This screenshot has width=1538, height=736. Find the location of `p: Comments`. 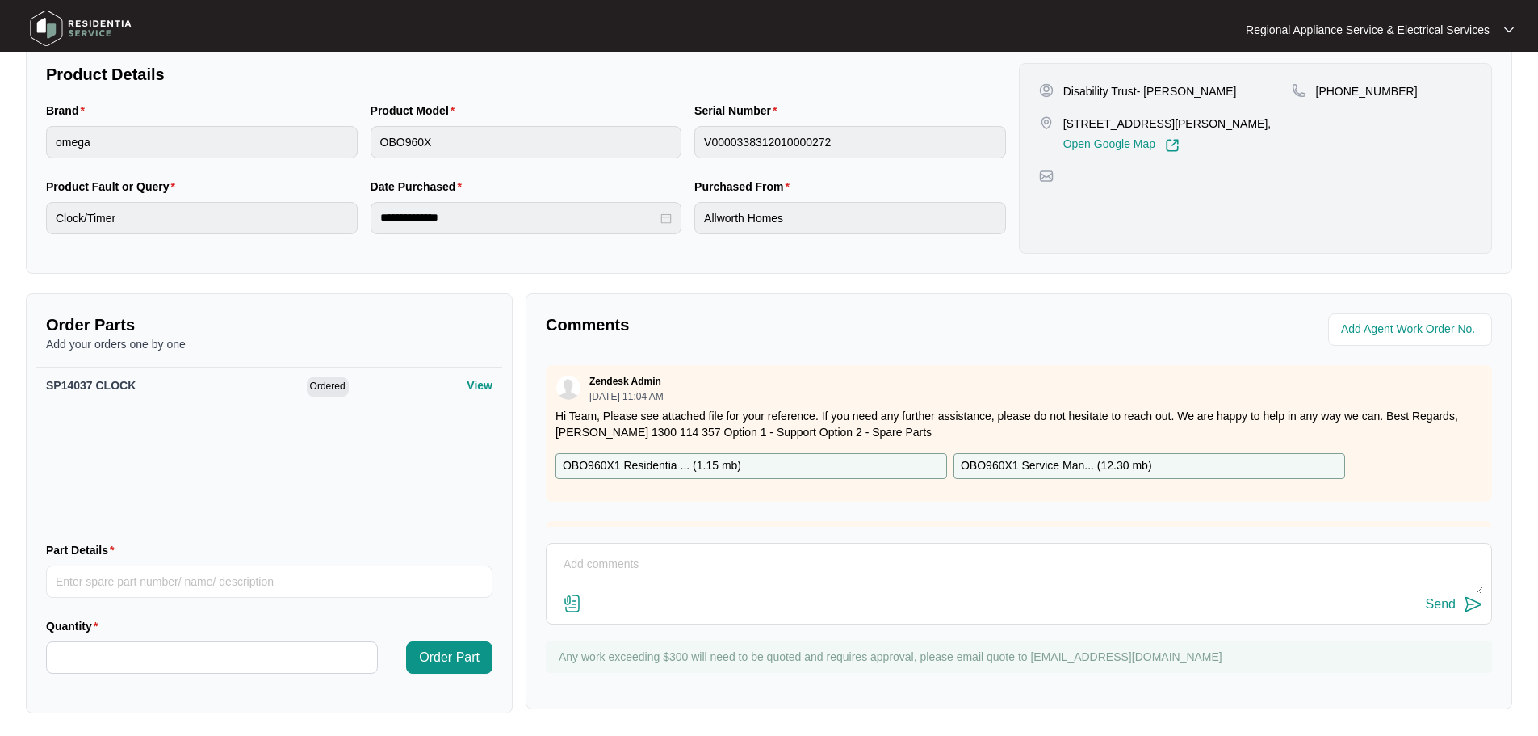

p: Comments is located at coordinates (777, 325).